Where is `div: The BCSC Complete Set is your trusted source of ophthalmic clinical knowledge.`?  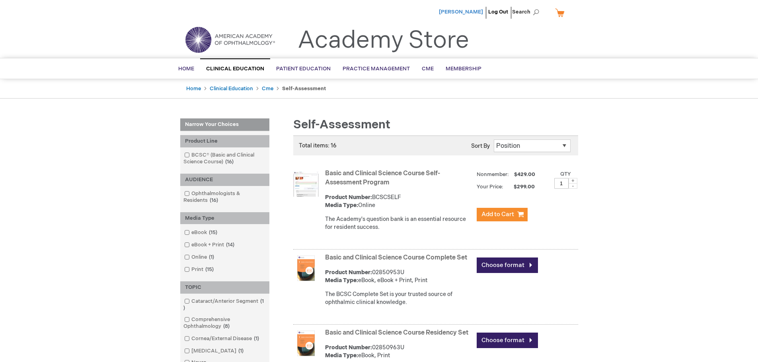
div: The BCSC Complete Set is your trusted source of ophthalmic clinical knowledge. is located at coordinates (399, 299).